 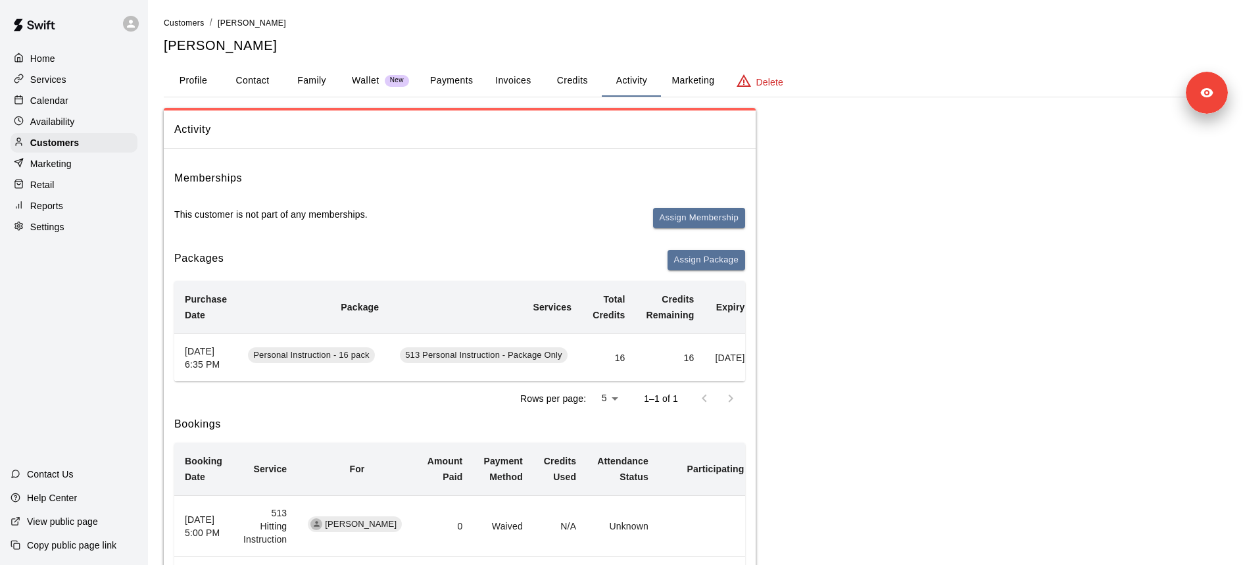 I want to click on button: Invoices, so click(x=513, y=81).